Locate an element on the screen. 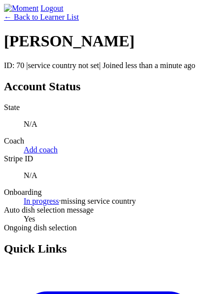 Image resolution: width=216 pixels, height=294 pixels. a: Logout is located at coordinates (52, 8).